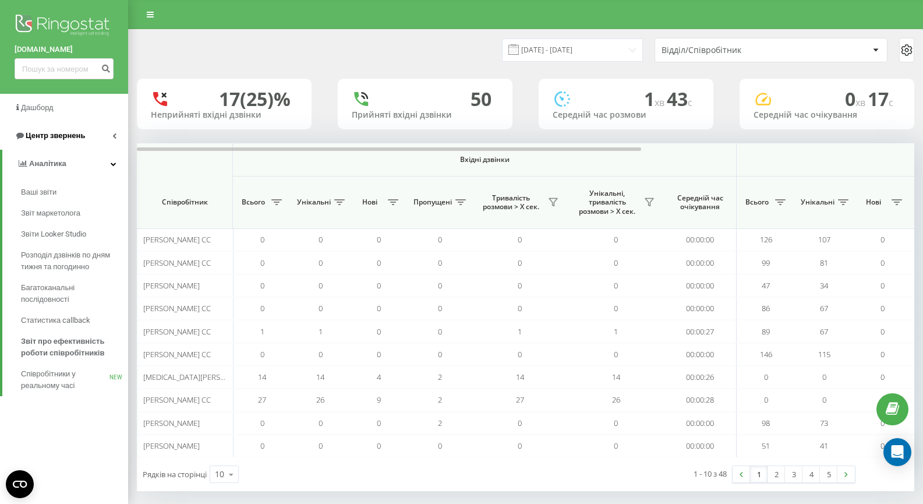  I want to click on a: Ваші звіти, so click(75, 192).